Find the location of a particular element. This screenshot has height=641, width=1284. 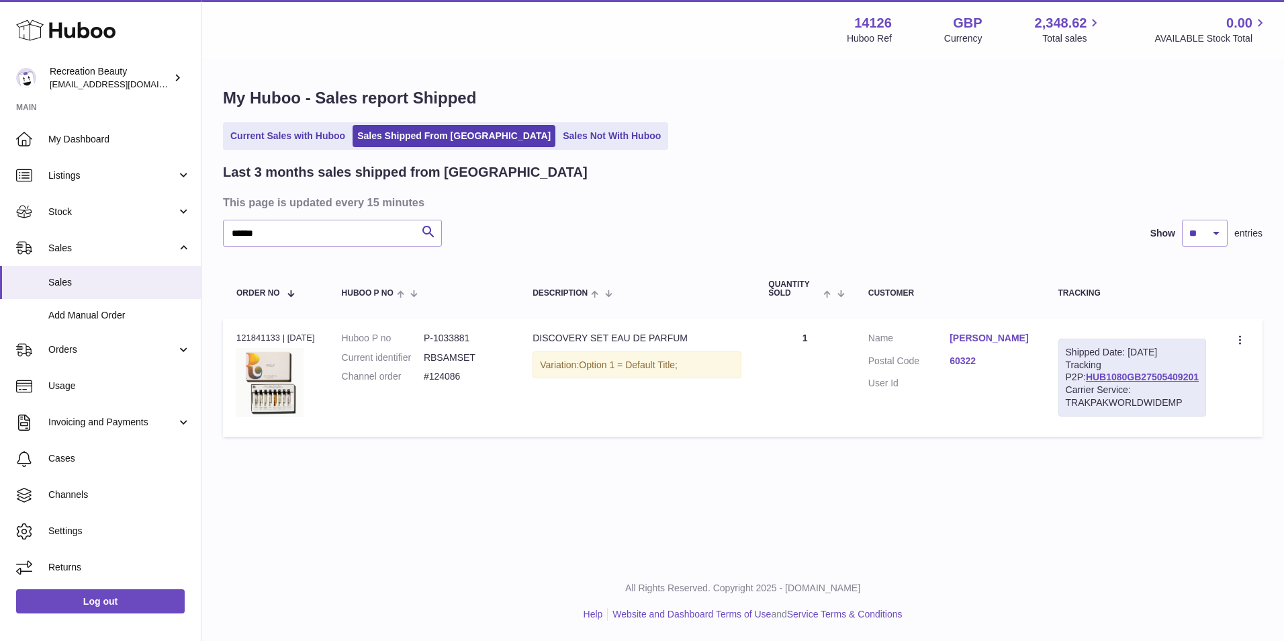

dt: Postal Code is located at coordinates (908, 363).